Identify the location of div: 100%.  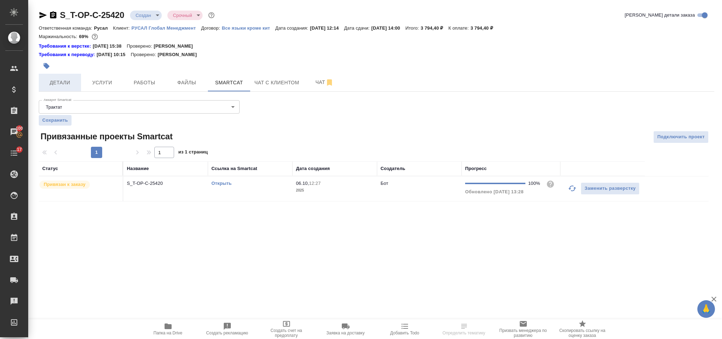
(534, 183).